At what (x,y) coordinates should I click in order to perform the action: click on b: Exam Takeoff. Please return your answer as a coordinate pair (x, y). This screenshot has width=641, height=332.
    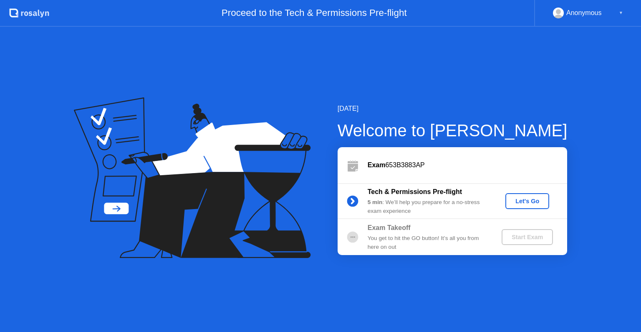
    Looking at the image, I should click on (389, 227).